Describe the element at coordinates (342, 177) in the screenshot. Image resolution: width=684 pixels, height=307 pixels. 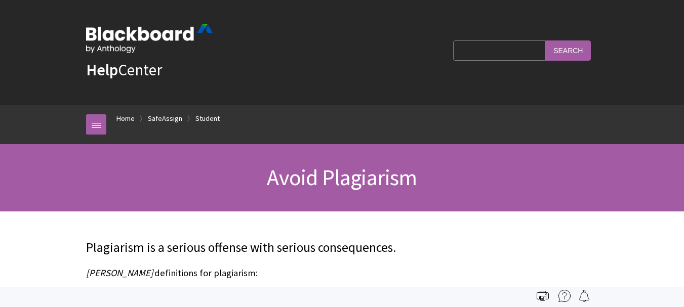
I see `span: Avoid Plagiarism` at that location.